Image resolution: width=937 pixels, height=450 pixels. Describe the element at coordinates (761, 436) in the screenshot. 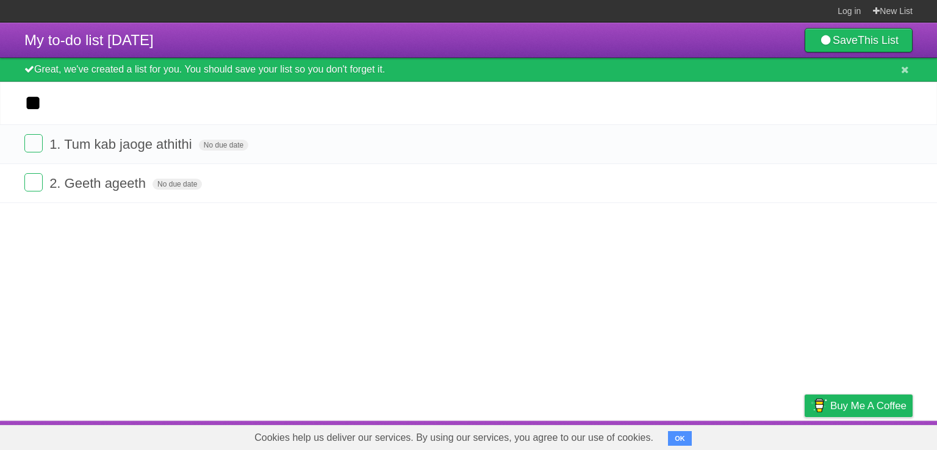

I see `a: Terms` at that location.